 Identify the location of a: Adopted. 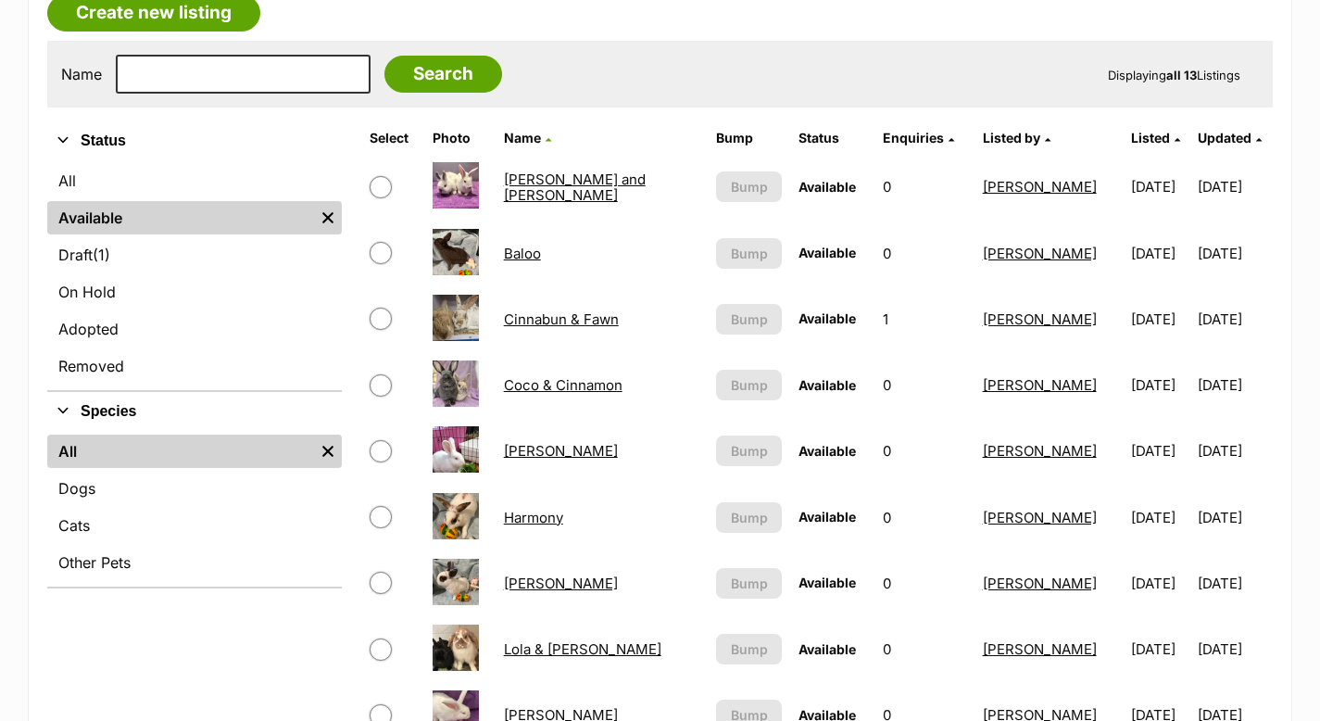
(195, 329).